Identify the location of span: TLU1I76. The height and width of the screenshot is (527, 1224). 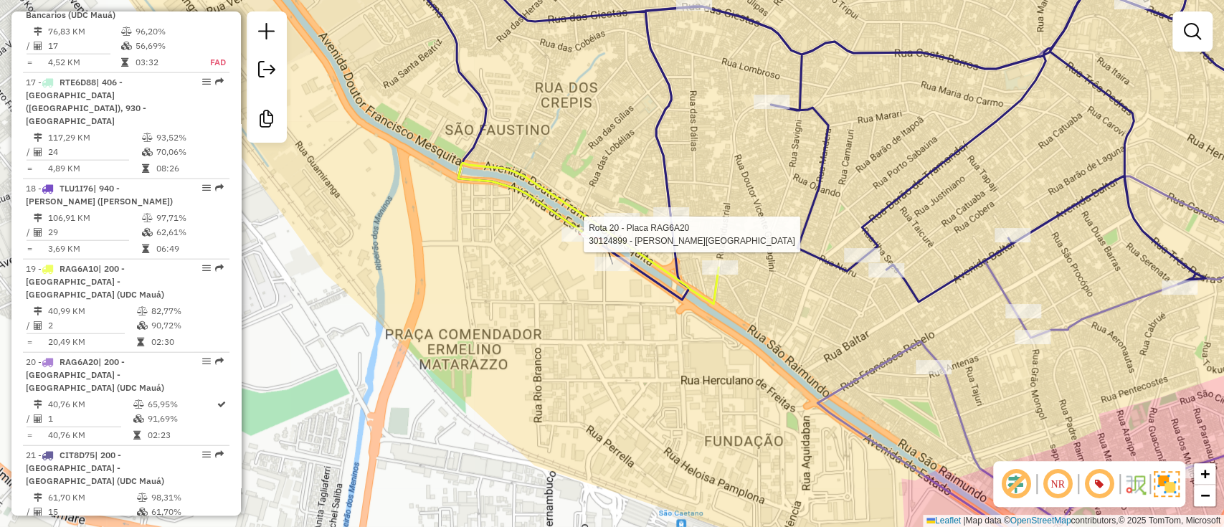
(76, 188).